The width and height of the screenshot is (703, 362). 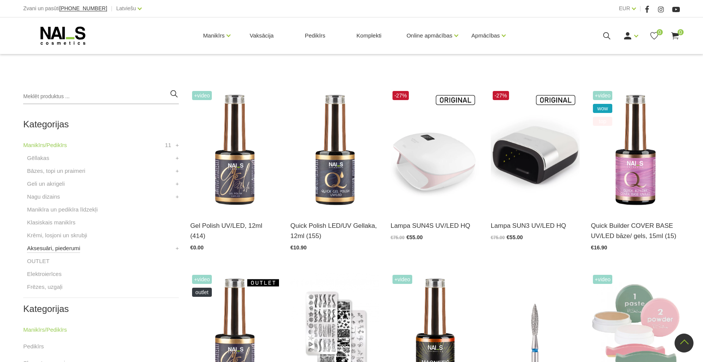 I want to click on a: EUR, so click(x=624, y=8).